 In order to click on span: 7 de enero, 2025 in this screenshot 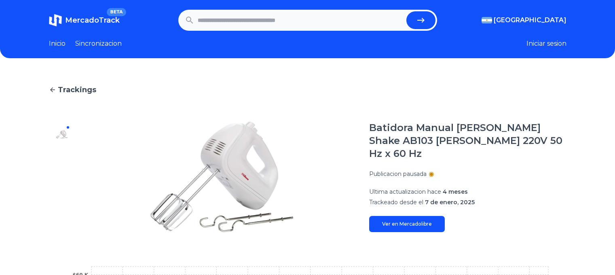, I will do `click(449, 202)`.